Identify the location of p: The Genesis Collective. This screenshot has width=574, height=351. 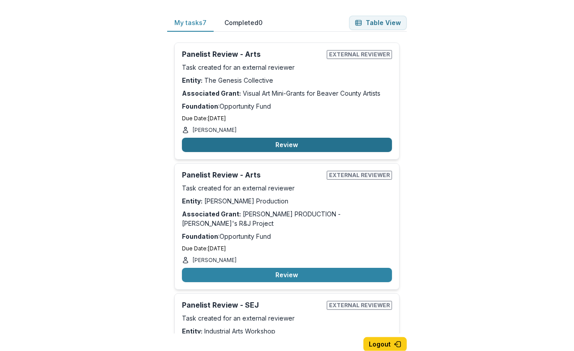
(287, 80).